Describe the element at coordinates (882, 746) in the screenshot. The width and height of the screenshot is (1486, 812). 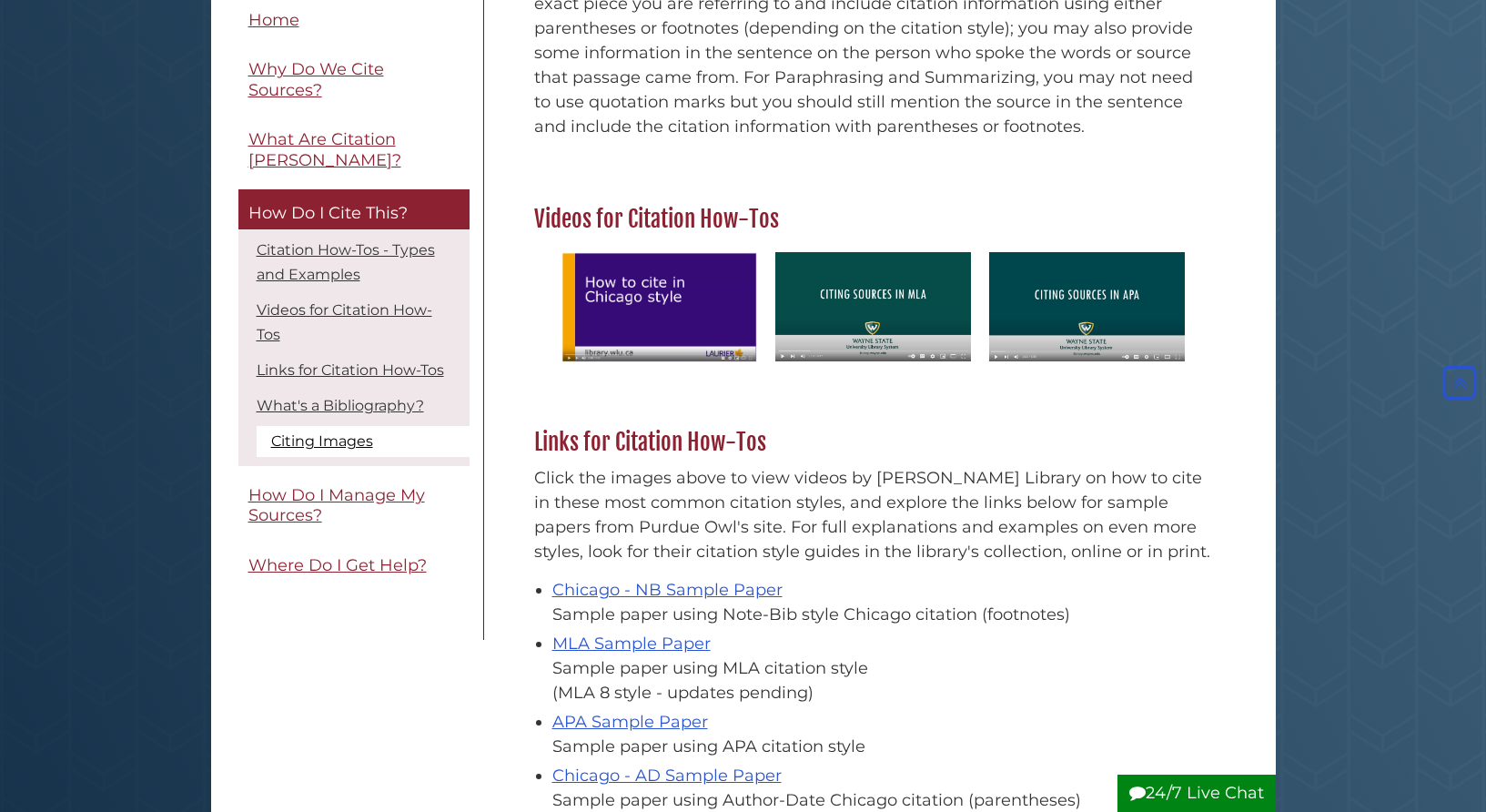
I see `div: Sample paper using APA citation style` at that location.